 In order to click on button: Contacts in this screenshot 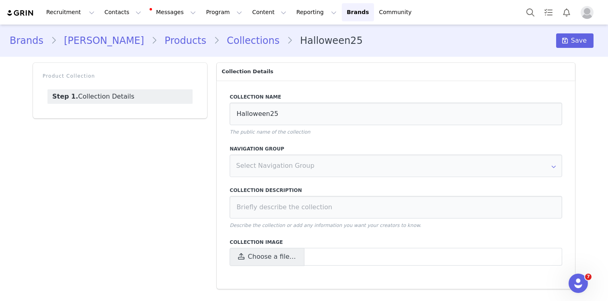, I will do `click(123, 12)`.